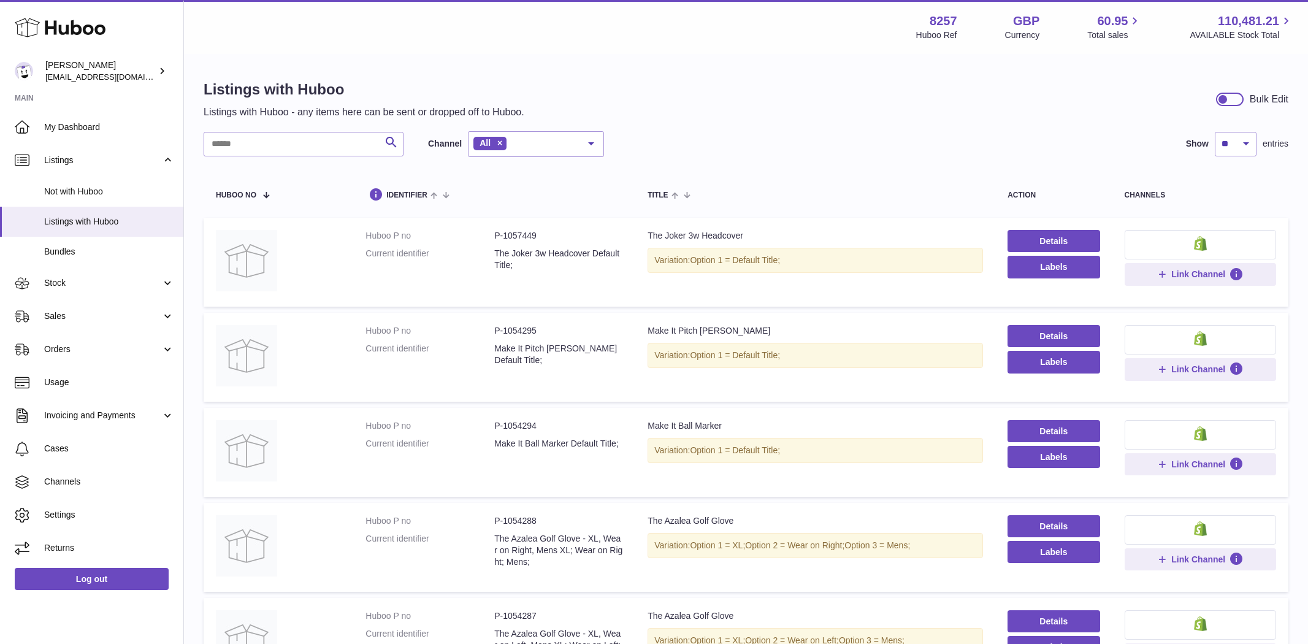  What do you see at coordinates (943, 21) in the screenshot?
I see `strong: 8257` at bounding box center [943, 21].